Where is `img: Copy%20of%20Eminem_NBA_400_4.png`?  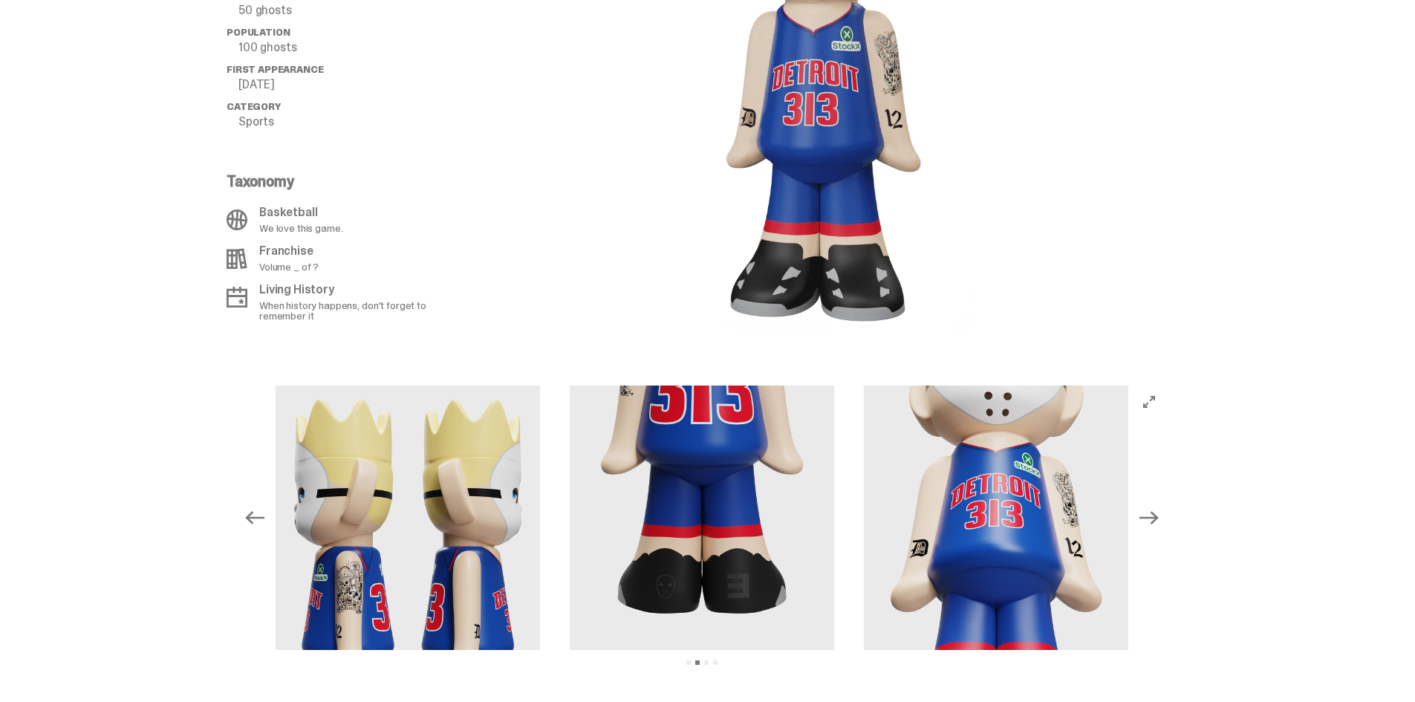 img: Copy%20of%20Eminem_NBA_400_4.png is located at coordinates (408, 518).